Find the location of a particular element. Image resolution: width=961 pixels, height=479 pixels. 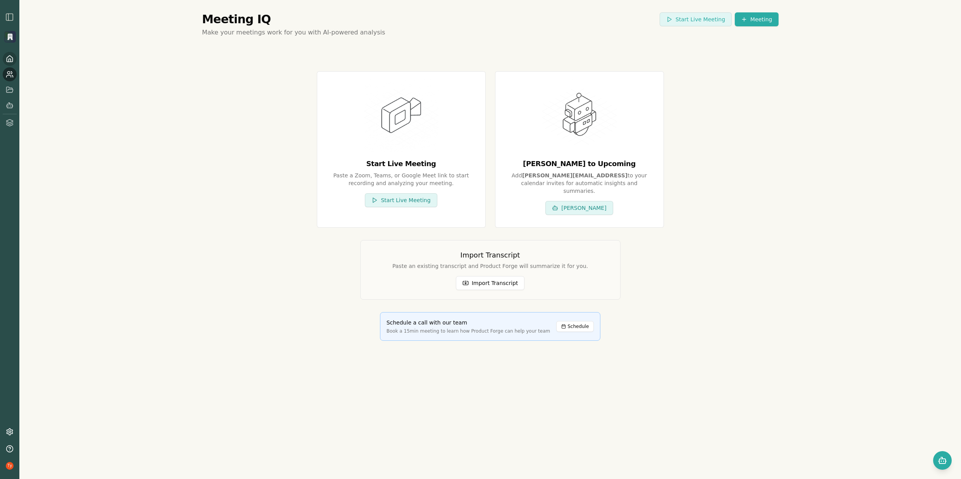

div: Start Live Meeting is located at coordinates (401, 164).